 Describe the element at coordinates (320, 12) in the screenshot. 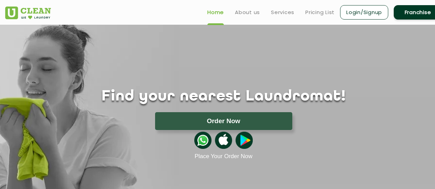

I see `a: Pricing List` at that location.